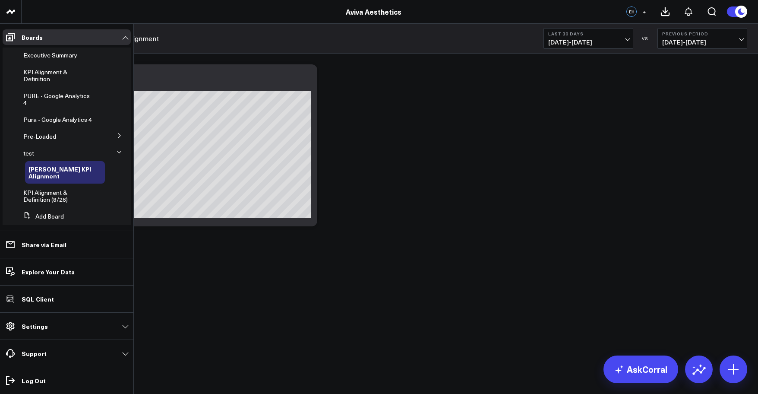 This screenshot has width=758, height=394. What do you see at coordinates (34, 353) in the screenshot?
I see `p: Support` at bounding box center [34, 353].